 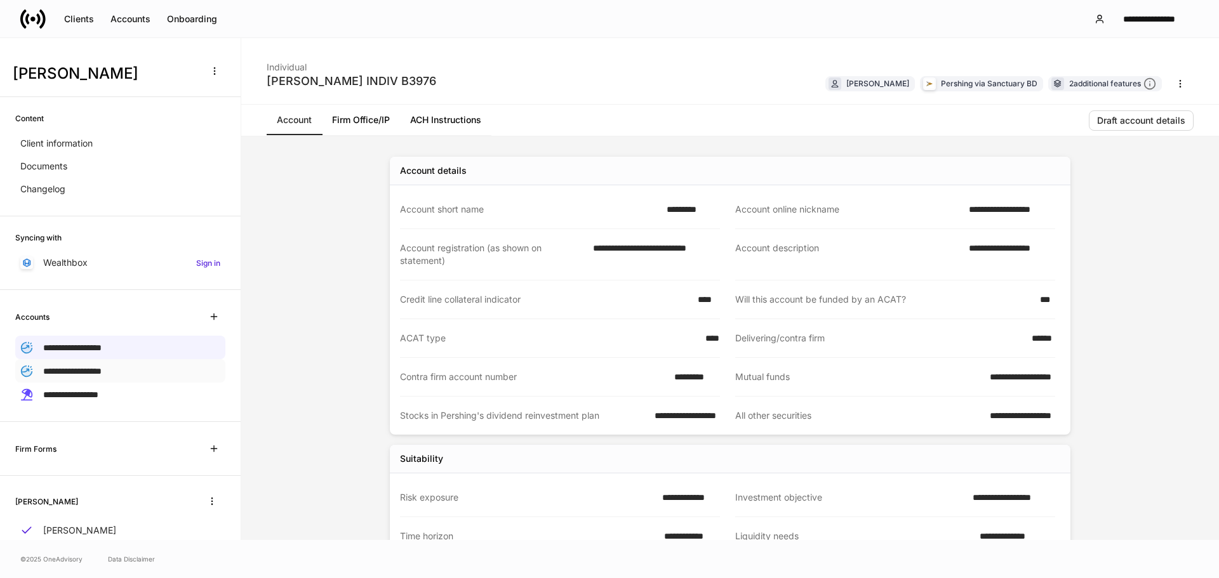 I want to click on a: Data Disclaimer, so click(x=131, y=559).